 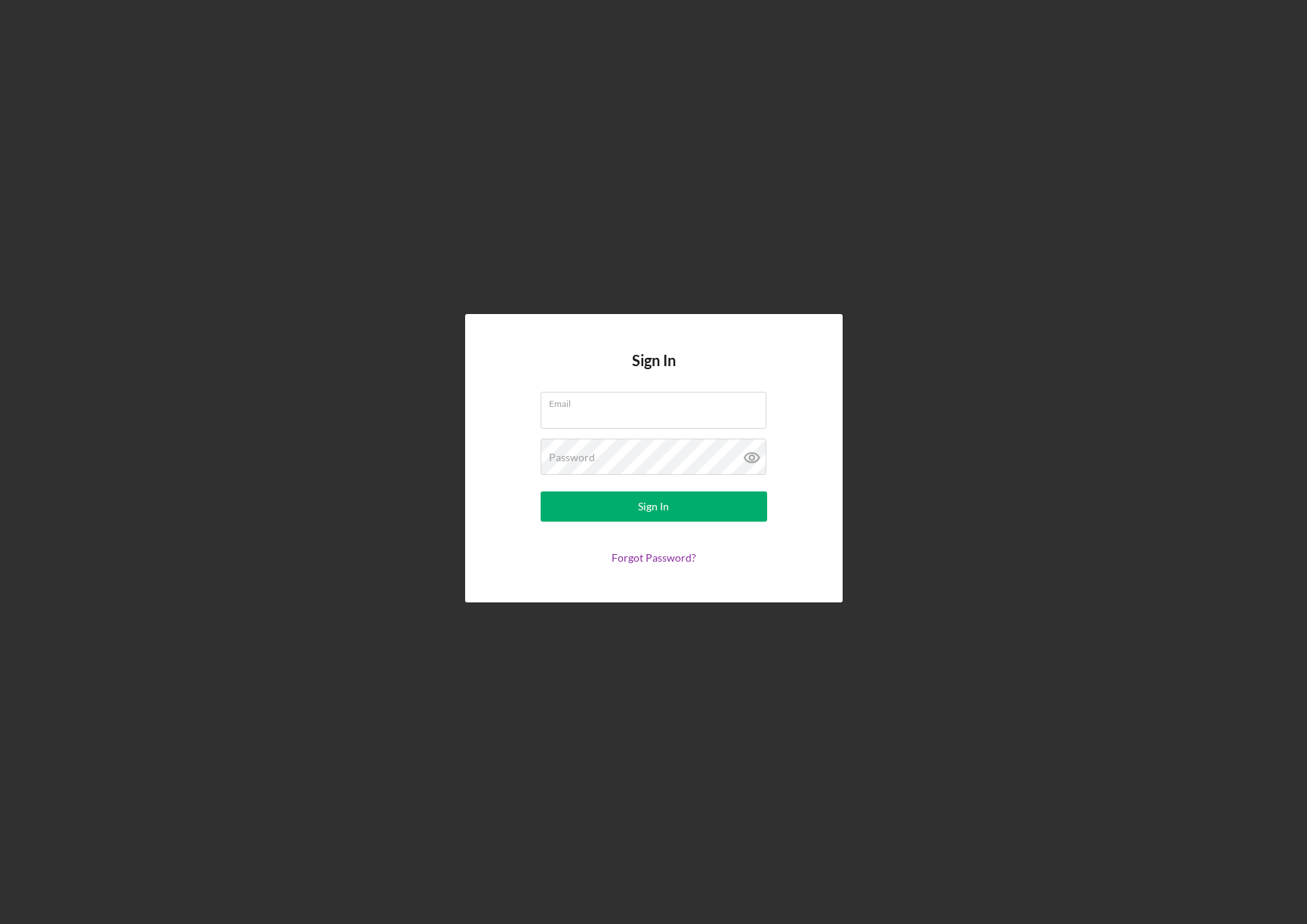 What do you see at coordinates (654, 506) in the screenshot?
I see `div: Sign In` at bounding box center [654, 506].